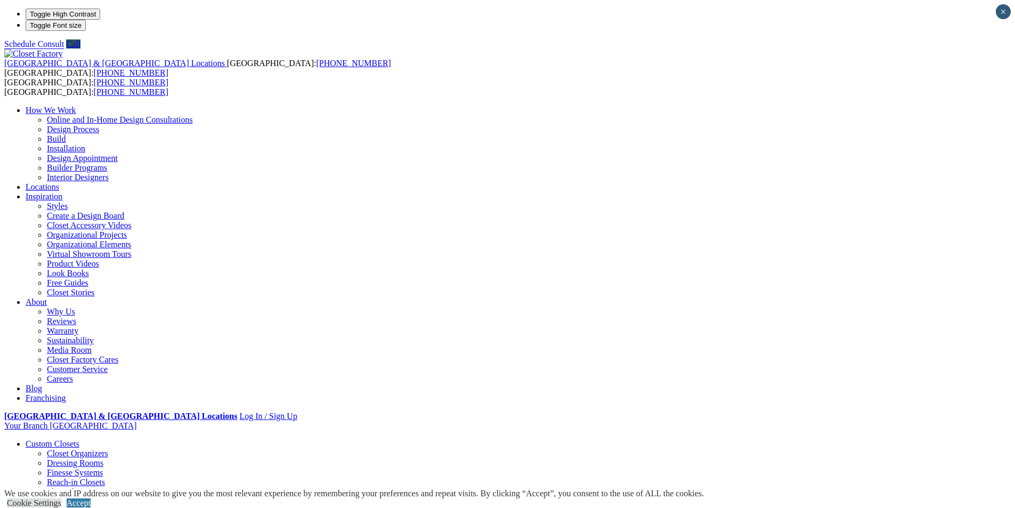 This screenshot has height=508, width=1015. What do you see at coordinates (1004, 12) in the screenshot?
I see `button: Close` at bounding box center [1004, 12].